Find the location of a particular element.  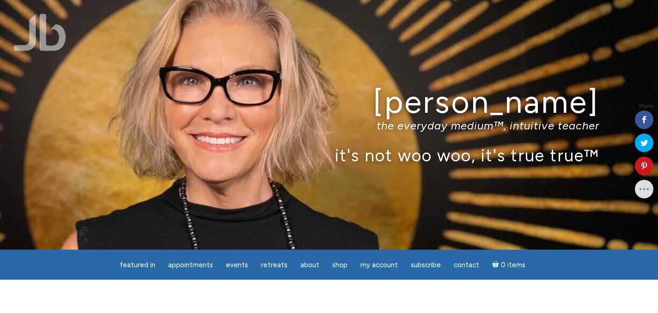

a: Subscribe is located at coordinates (425, 265).